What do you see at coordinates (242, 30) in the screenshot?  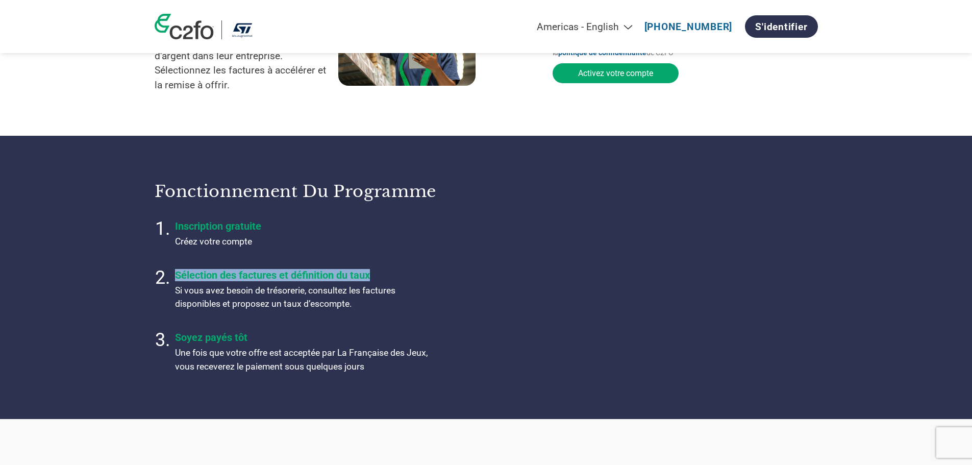 I see `img: STMicroelectronics` at bounding box center [242, 30].